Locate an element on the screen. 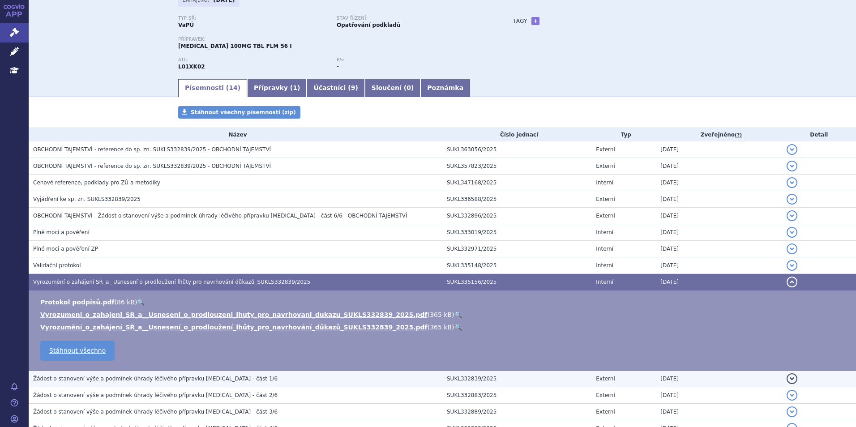 This screenshot has height=427, width=856. td: SUKL332839/2025 is located at coordinates (517, 379).